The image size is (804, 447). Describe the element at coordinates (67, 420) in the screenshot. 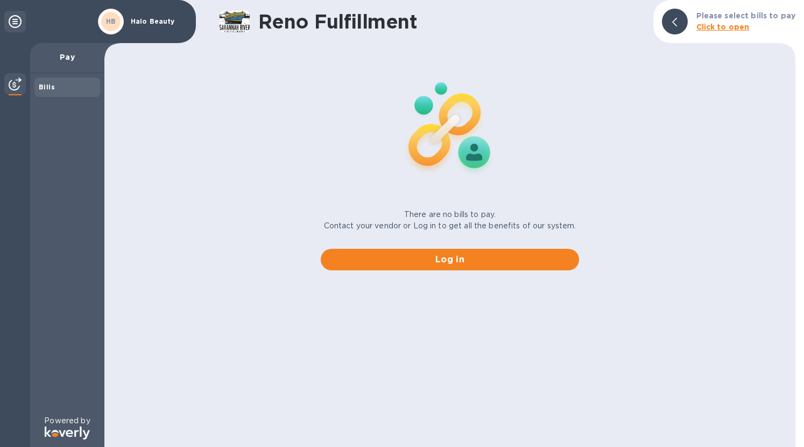

I see `p: Powered by` at that location.